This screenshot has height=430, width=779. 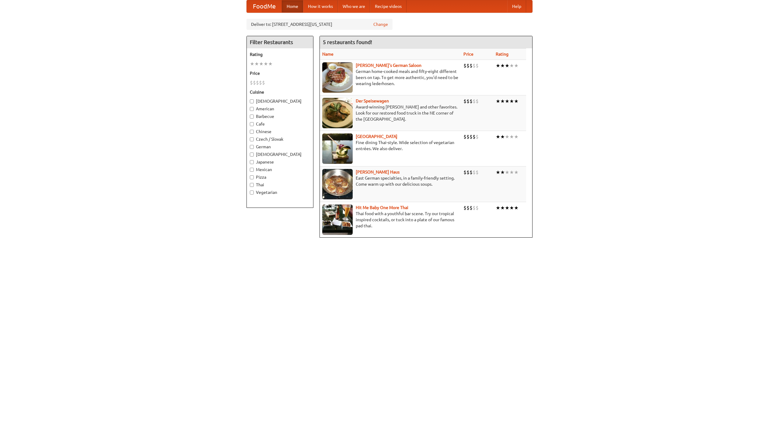 I want to click on input: Vegetarian, so click(x=251, y=193).